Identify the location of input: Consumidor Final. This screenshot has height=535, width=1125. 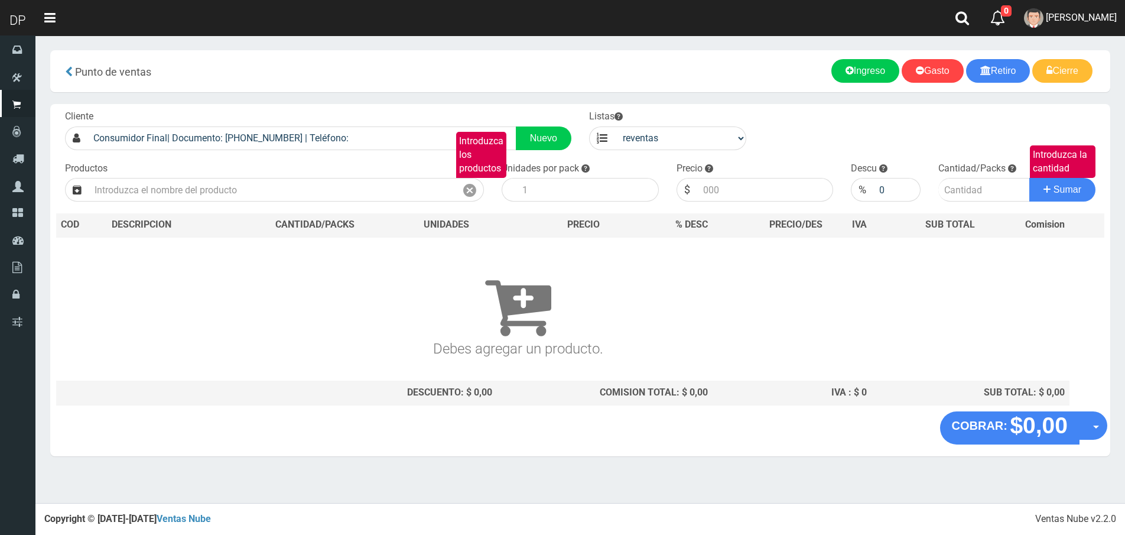
(302, 138).